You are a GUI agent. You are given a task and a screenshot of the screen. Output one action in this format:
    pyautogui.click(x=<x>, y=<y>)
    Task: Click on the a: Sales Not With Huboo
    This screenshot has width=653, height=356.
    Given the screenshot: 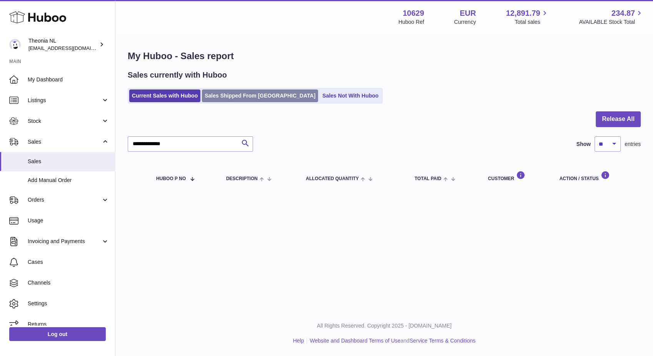 What is the action you would take?
    pyautogui.click(x=350, y=96)
    